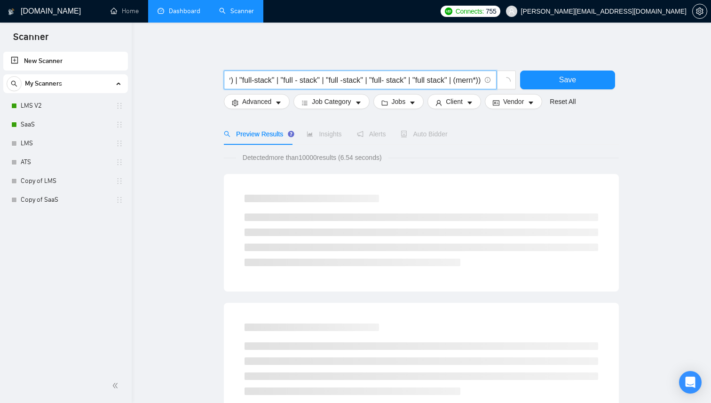 The height and width of the screenshot is (403, 711). What do you see at coordinates (43, 84) in the screenshot?
I see `span: My Scanners` at bounding box center [43, 84].